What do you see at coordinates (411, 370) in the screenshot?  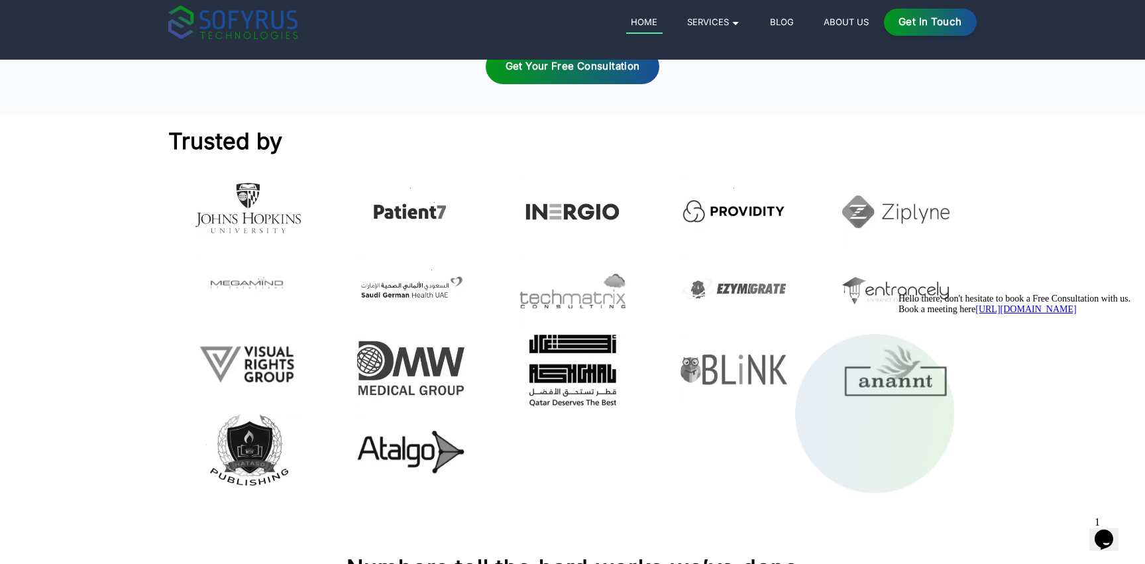 I see `img: Dmw` at bounding box center [411, 370].